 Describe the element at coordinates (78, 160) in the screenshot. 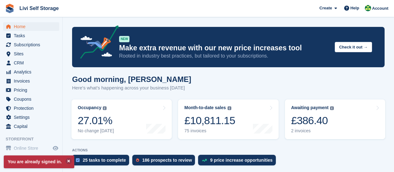

I see `img: task-75834270c22a3079a89374b754ae025e5fb1db73e45f91037f5363f120a921f8.svg` at that location.